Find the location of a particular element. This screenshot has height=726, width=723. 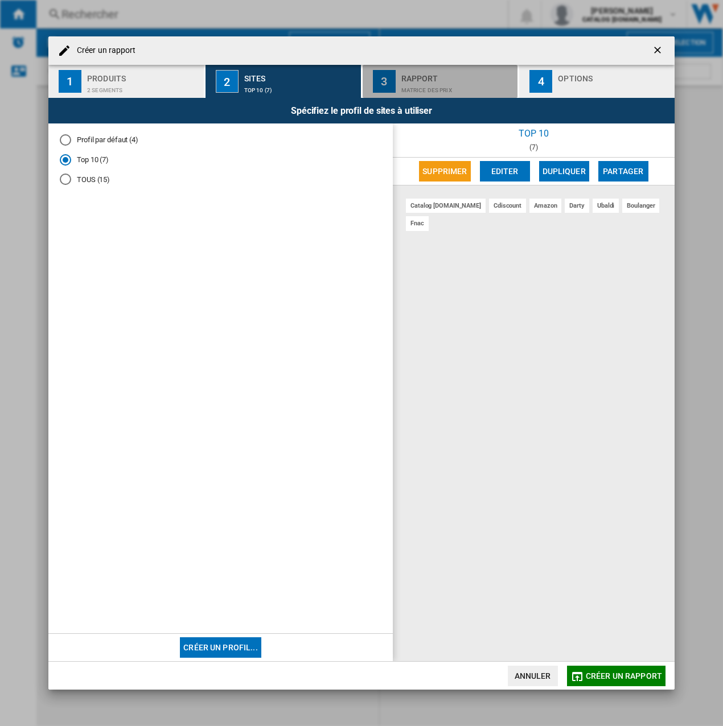

button: Créer un profil... is located at coordinates (220, 647).